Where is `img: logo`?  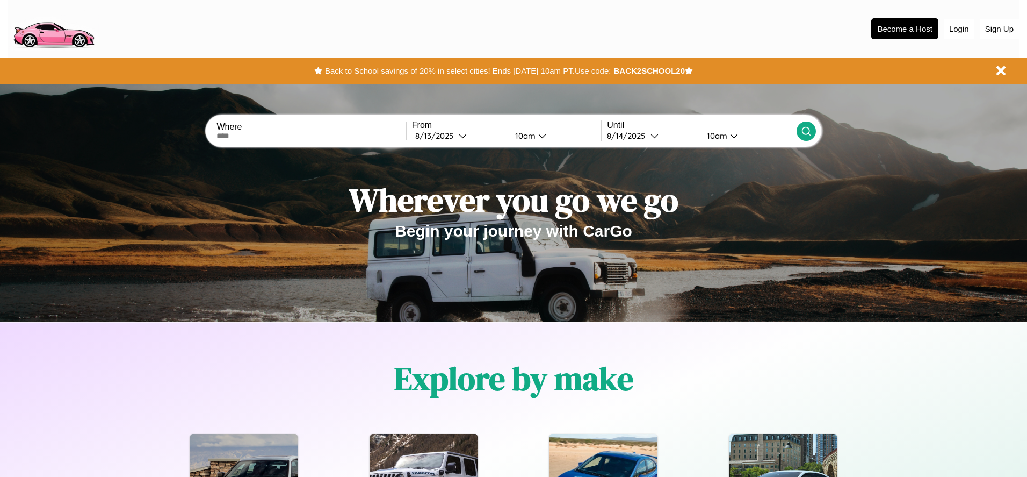 img: logo is located at coordinates (53, 28).